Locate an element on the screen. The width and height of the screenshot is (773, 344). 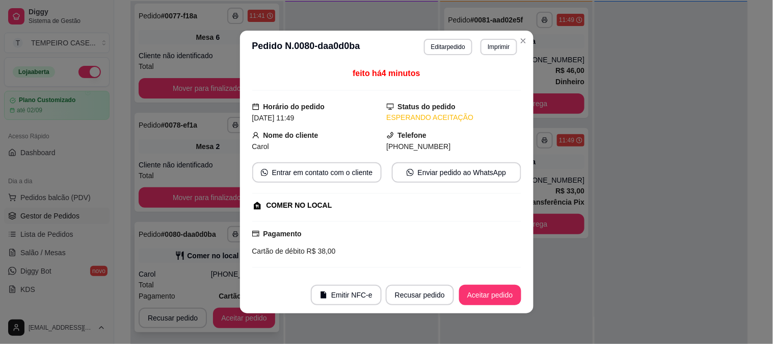
strong: Pagamento is located at coordinates (282, 234).